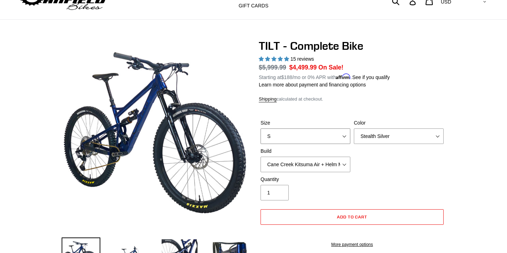 This screenshot has height=253, width=507. What do you see at coordinates (371, 77) in the screenshot?
I see `a: See if you qualify - Learn more about Affirm Financing (opens in modal)` at bounding box center [371, 77].